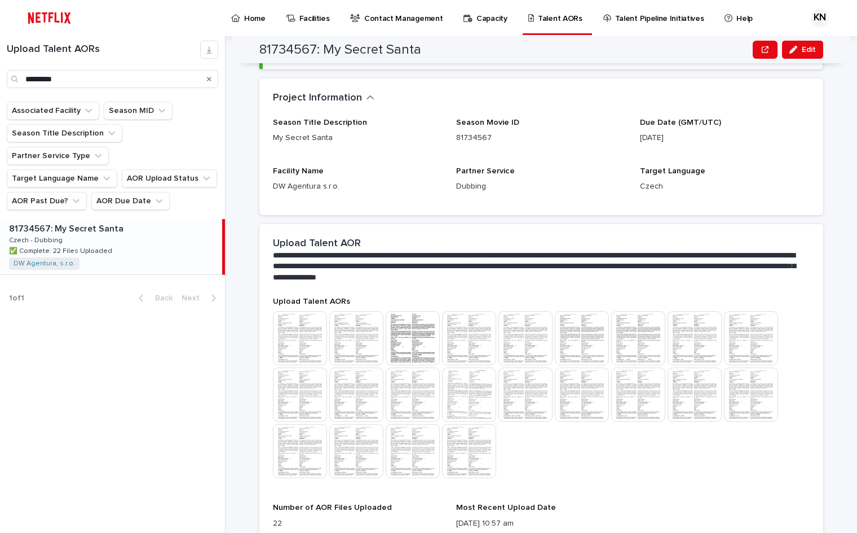 Image resolution: width=857 pixels, height=533 pixels. What do you see at coordinates (820, 18) in the screenshot?
I see `div: KN` at bounding box center [820, 18].